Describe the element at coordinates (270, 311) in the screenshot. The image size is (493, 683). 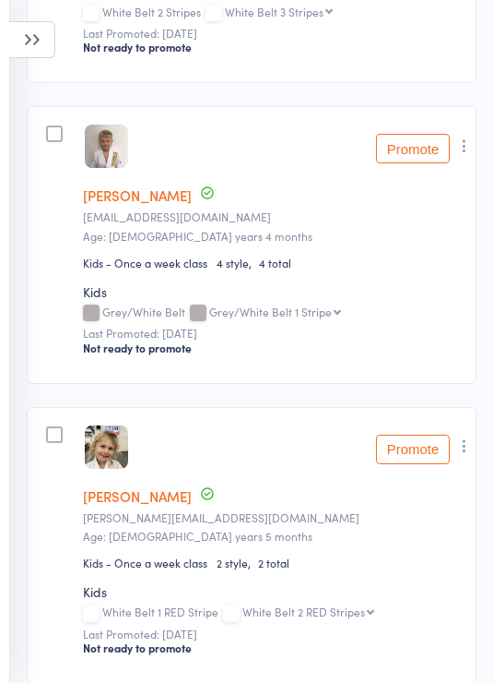
I see `div: Grey/White Belt 1 Stripe` at that location.